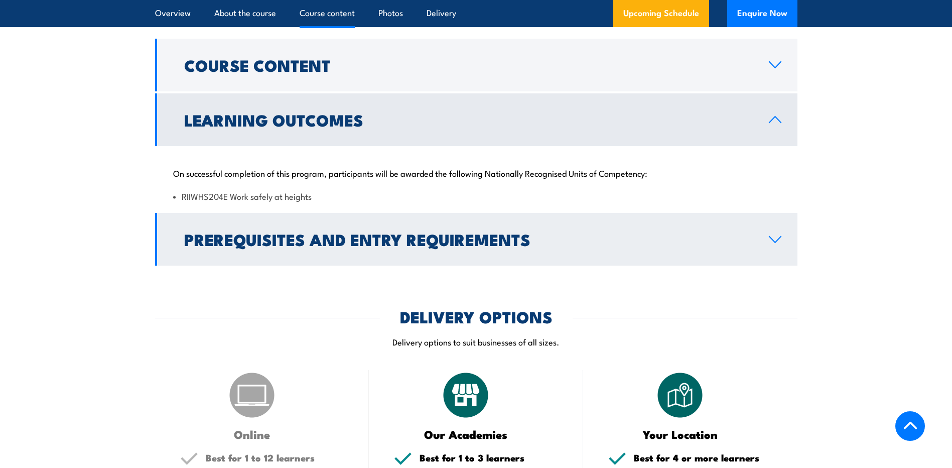 Image resolution: width=952 pixels, height=468 pixels. What do you see at coordinates (252, 434) in the screenshot?
I see `h3: Online` at bounding box center [252, 434].